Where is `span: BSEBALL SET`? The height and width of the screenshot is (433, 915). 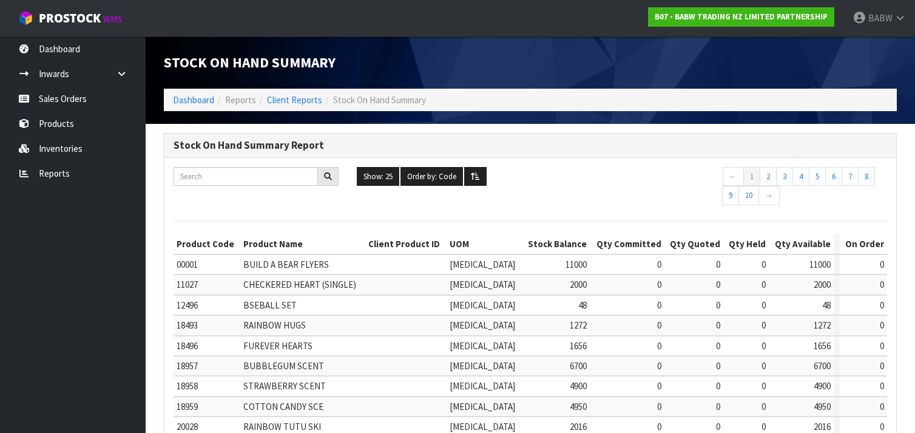 span: BSEBALL SET is located at coordinates (270, 305).